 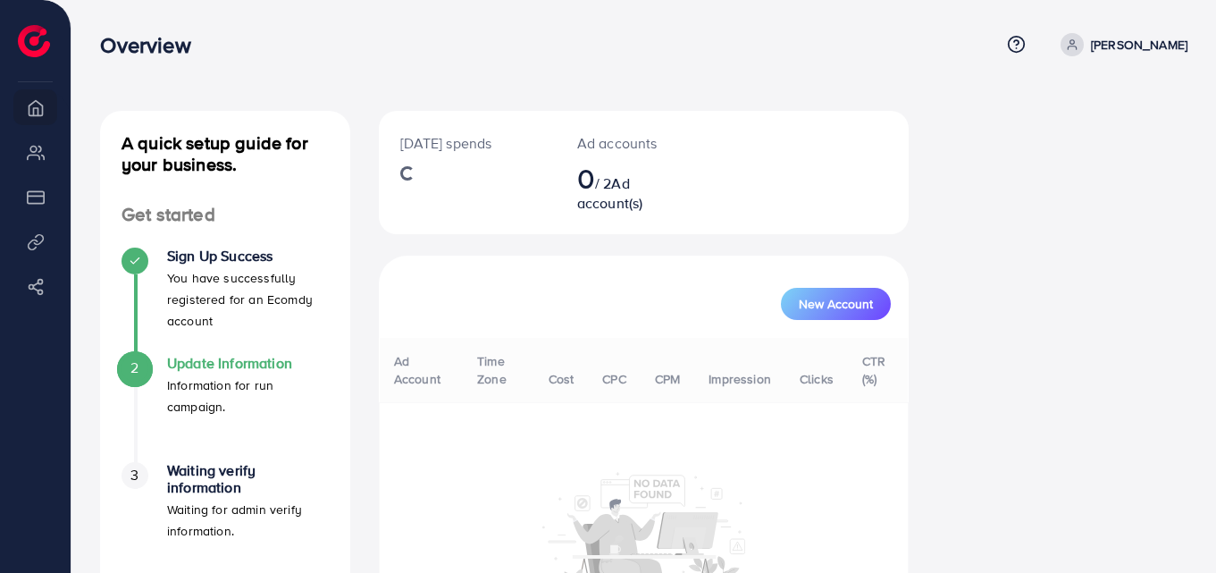 What do you see at coordinates (34, 41) in the screenshot?
I see `a: logo` at bounding box center [34, 41].